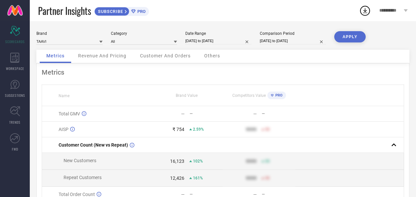 This screenshot has width=416, height=197. I want to click on button: APPLY, so click(350, 37).